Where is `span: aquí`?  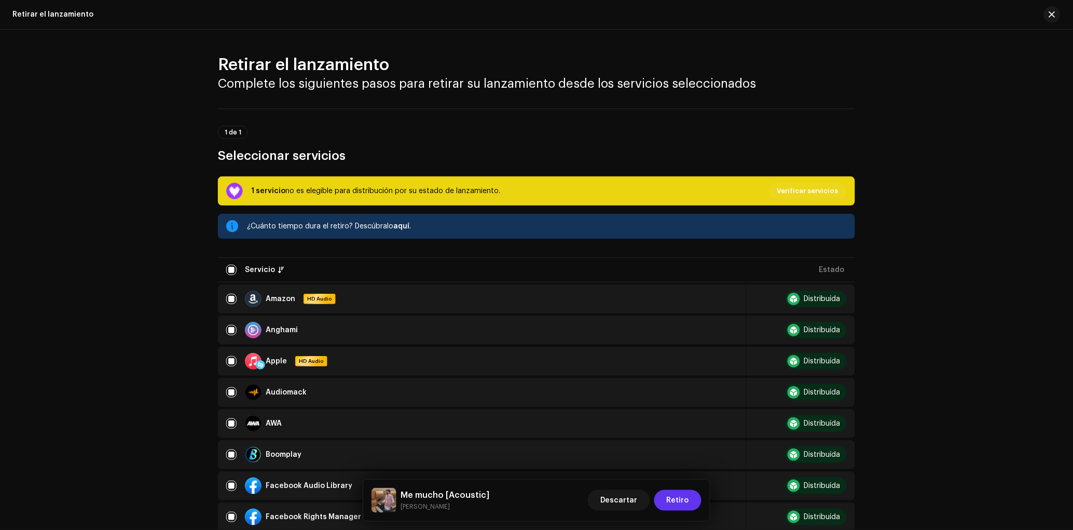 span: aquí is located at coordinates (401, 226).